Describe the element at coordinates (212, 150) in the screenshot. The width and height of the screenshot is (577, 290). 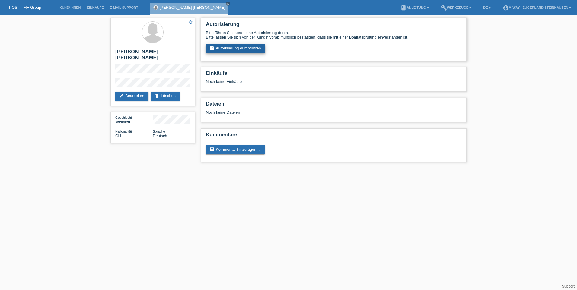
I see `i: comment` at that location.